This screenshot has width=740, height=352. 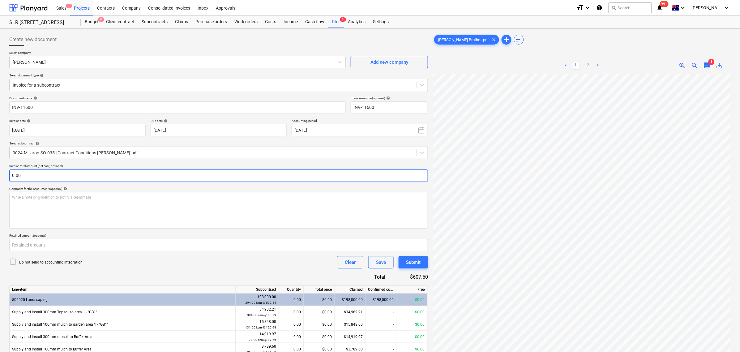 What do you see at coordinates (257, 312) in the screenshot?
I see `div: 34,982.21` at bounding box center [257, 312].